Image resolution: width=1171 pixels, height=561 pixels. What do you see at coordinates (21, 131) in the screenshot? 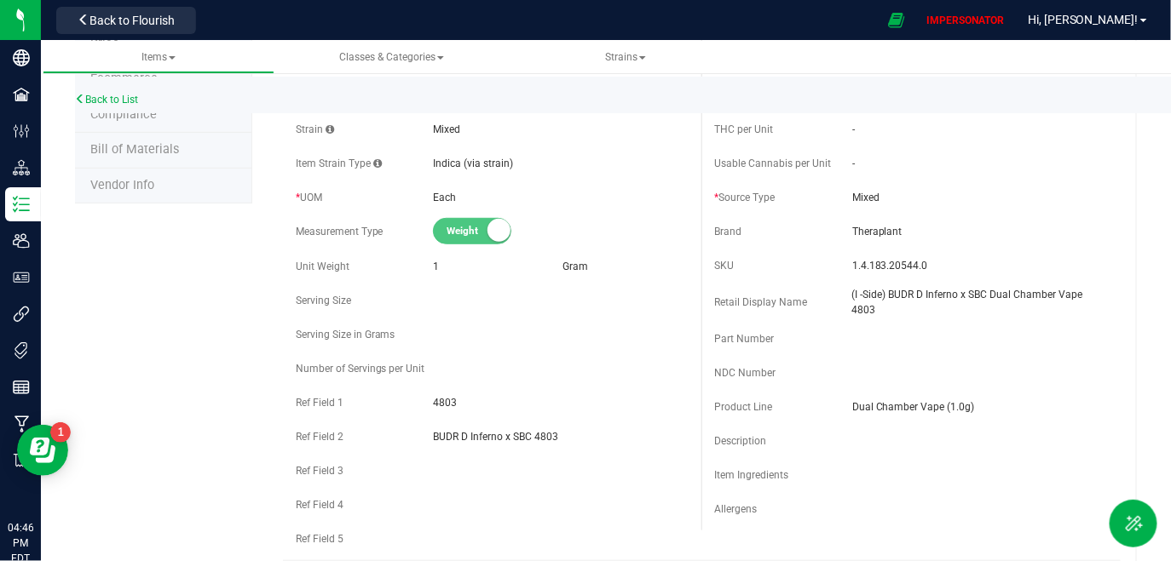
I see `inline-svg: Configuration` at bounding box center [21, 131].